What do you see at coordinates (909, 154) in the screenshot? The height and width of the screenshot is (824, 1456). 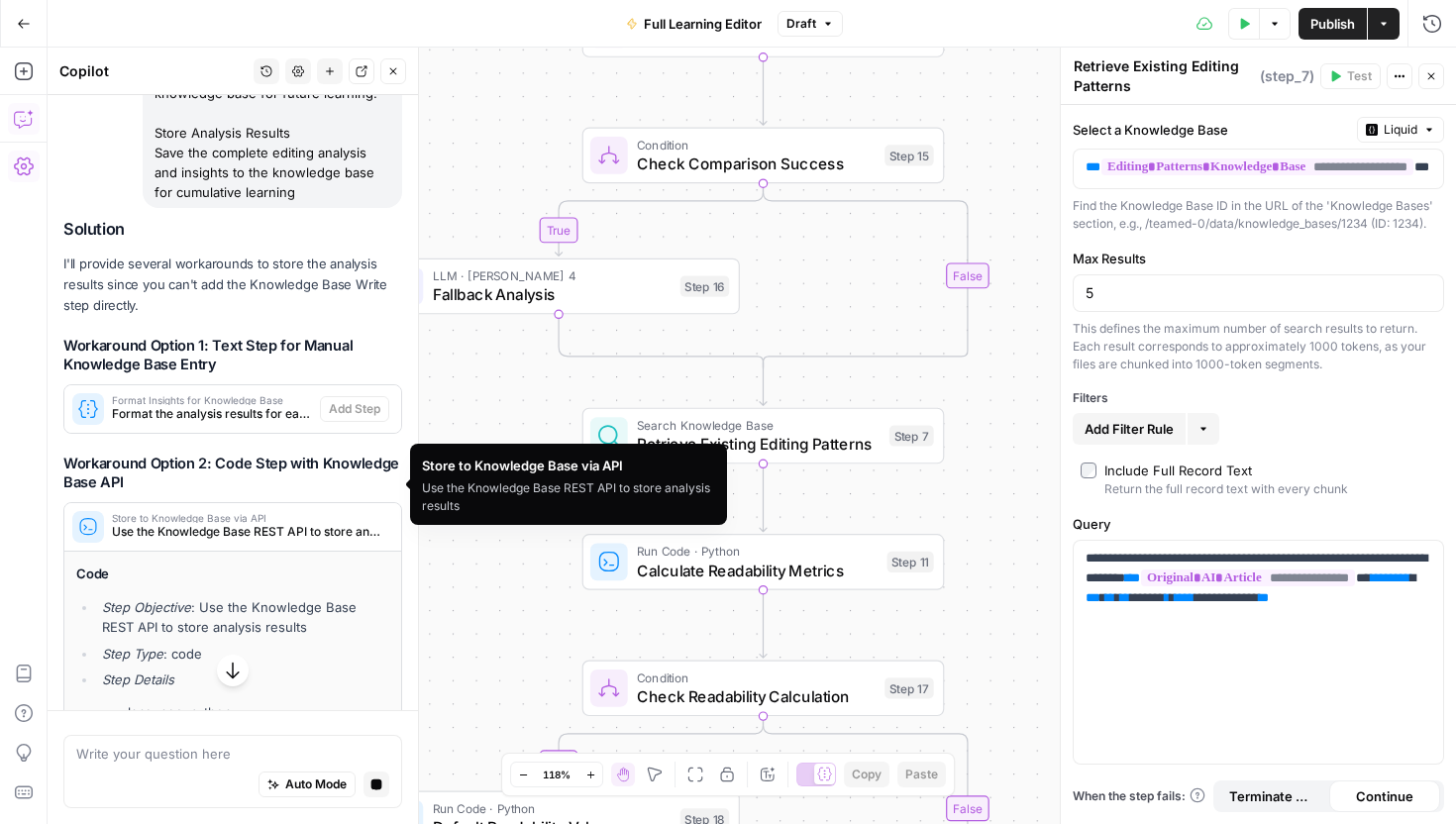 I see `div: Step 15` at bounding box center [909, 154].